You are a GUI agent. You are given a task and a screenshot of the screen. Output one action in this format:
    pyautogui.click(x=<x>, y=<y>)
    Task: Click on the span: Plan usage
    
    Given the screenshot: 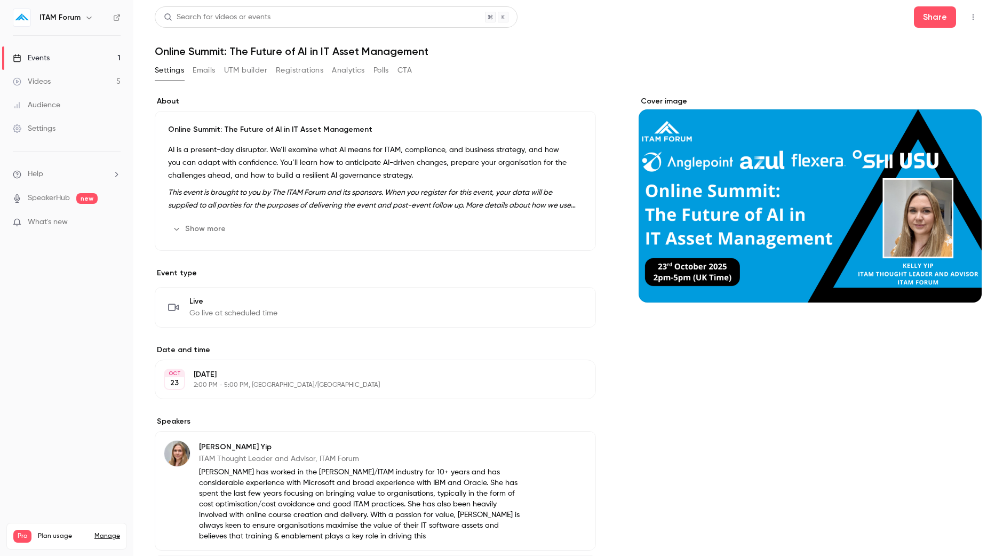 What is the action you would take?
    pyautogui.click(x=63, y=536)
    